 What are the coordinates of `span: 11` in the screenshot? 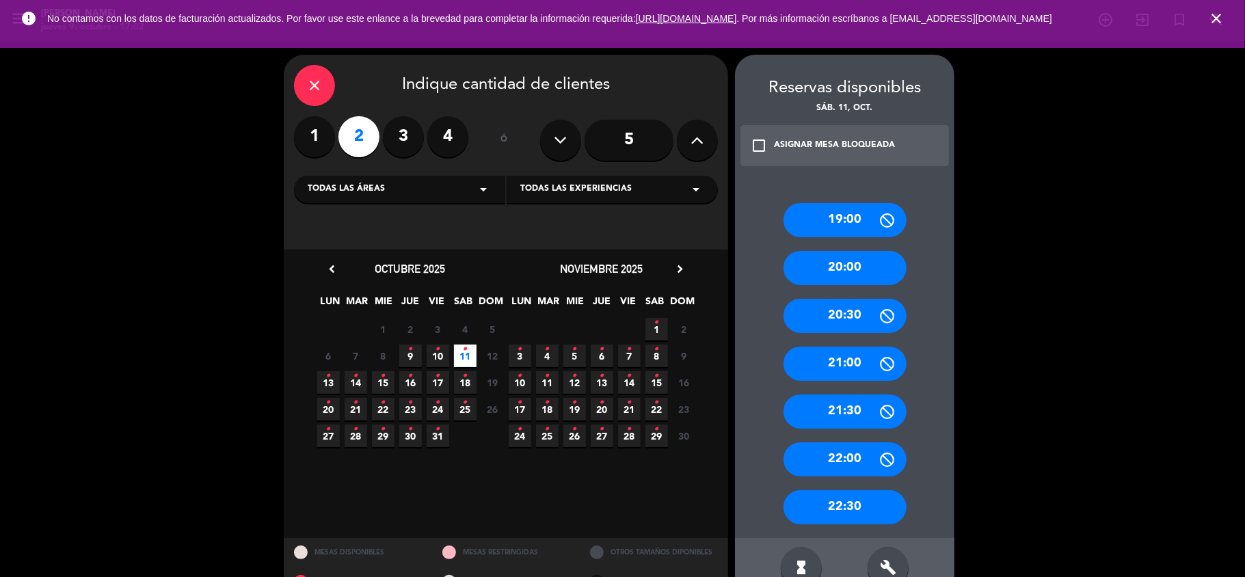 It's located at (547, 382).